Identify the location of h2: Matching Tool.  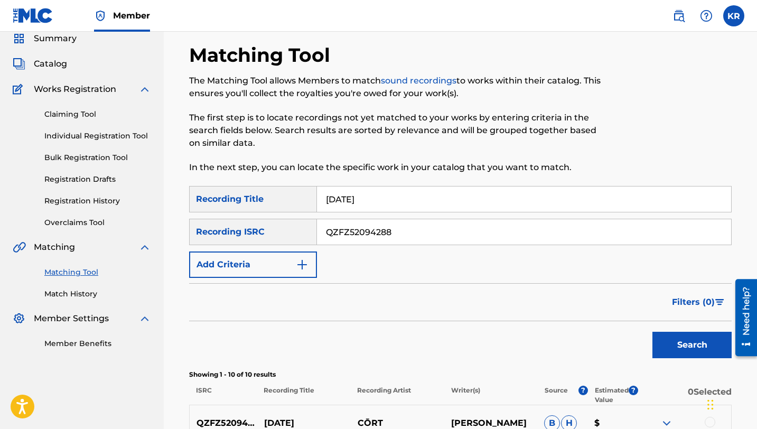
(262, 55).